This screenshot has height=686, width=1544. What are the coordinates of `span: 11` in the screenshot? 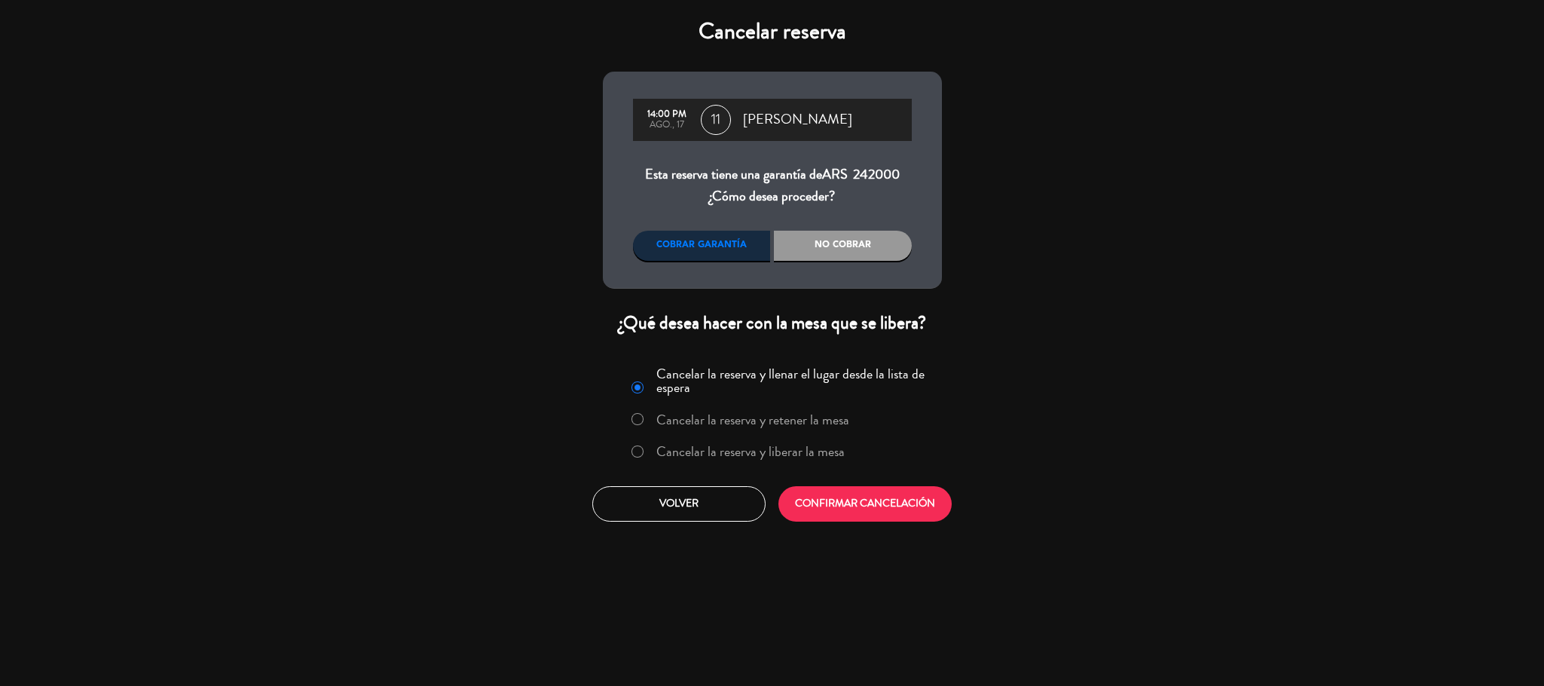 It's located at (716, 120).